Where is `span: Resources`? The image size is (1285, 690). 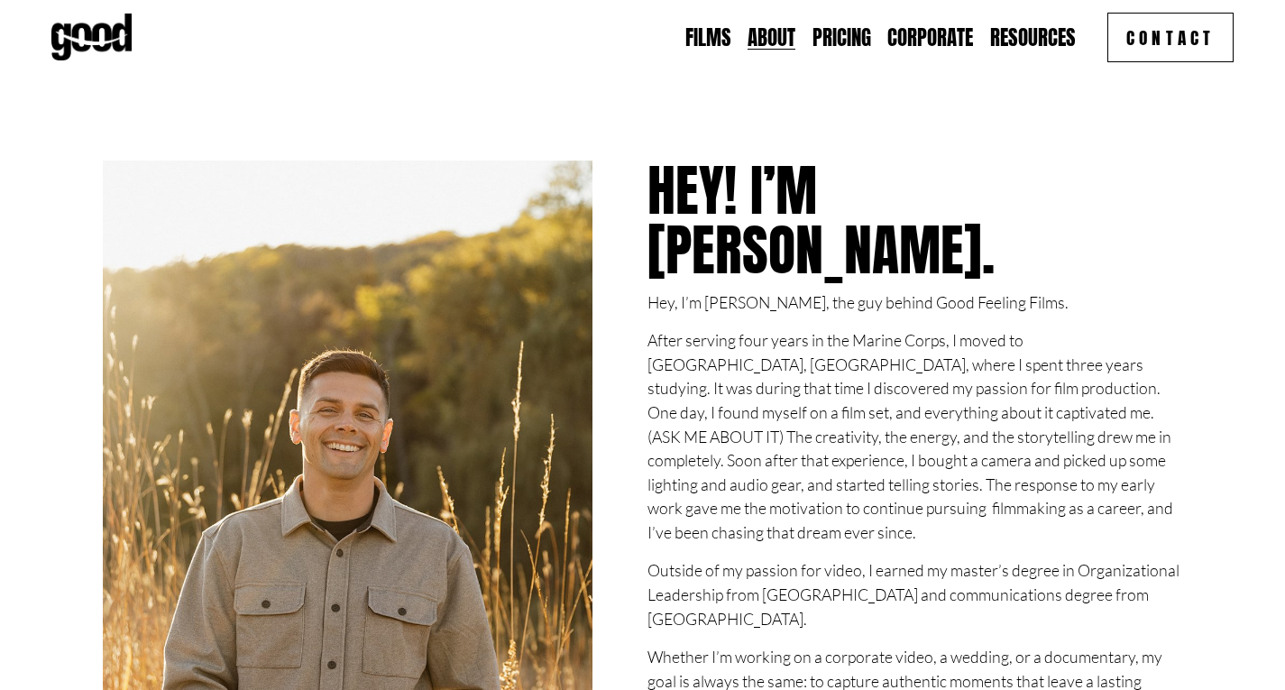 span: Resources is located at coordinates (1033, 37).